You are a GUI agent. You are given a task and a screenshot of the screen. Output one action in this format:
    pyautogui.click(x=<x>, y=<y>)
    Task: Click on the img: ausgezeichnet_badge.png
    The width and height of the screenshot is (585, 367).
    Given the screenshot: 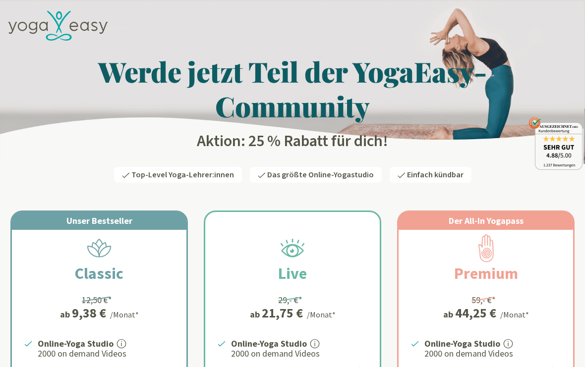 What is the action you would take?
    pyautogui.click(x=555, y=143)
    